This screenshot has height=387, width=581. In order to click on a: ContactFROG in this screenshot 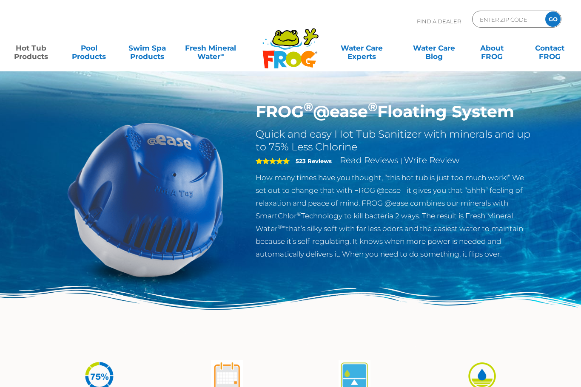, I will do `click(550, 48)`.